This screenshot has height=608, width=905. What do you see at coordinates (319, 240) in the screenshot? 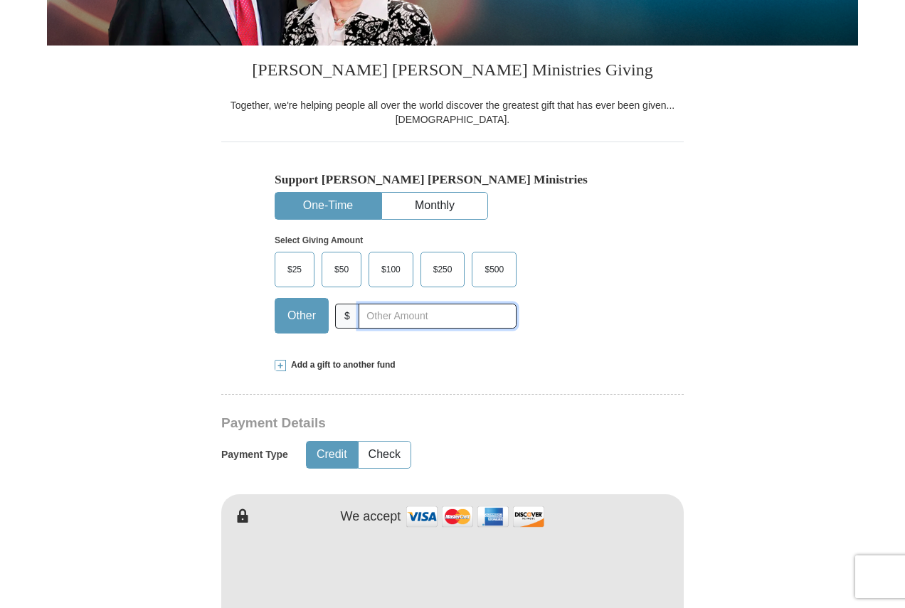
I see `strong: Select Giving Amount` at bounding box center [319, 240].